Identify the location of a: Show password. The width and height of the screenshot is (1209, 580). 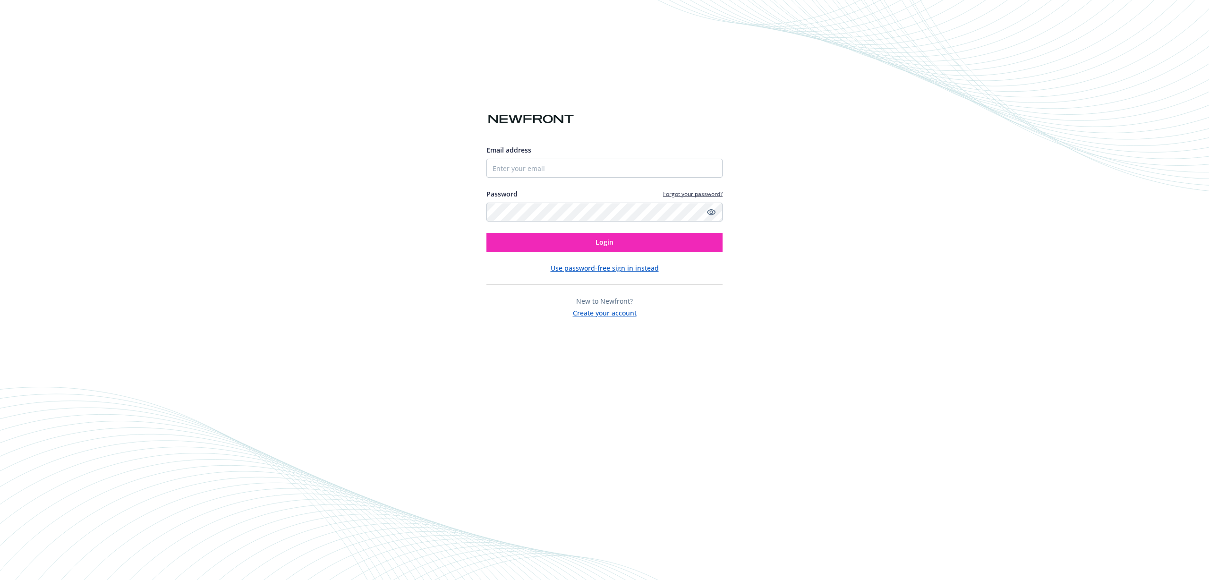
(711, 212).